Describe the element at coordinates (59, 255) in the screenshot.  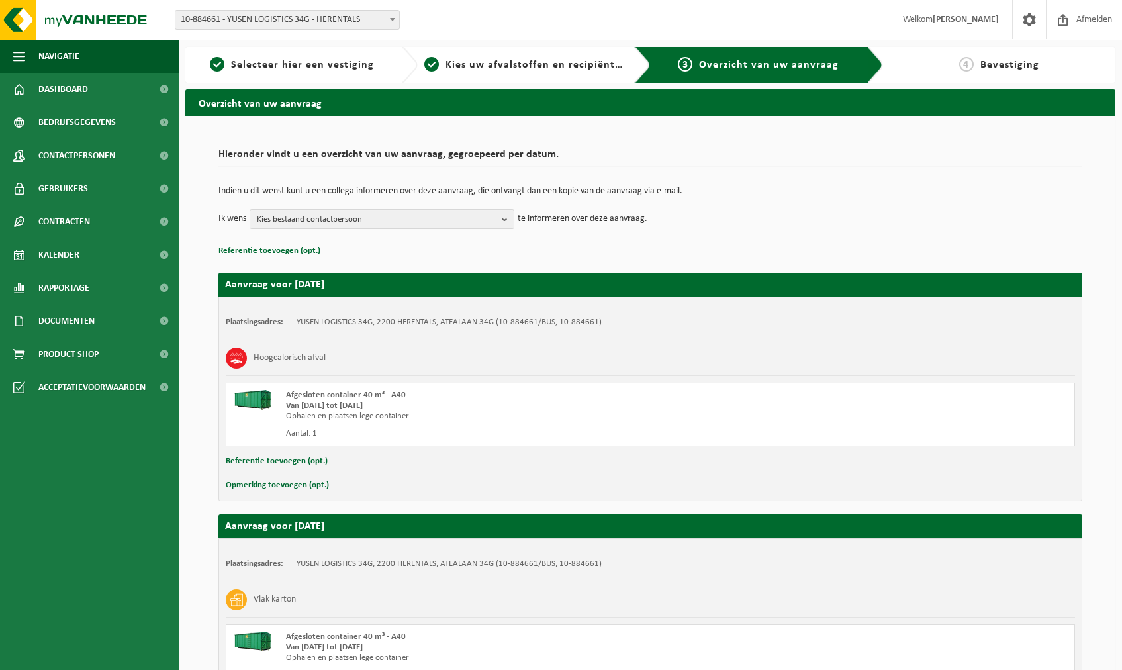
I see `span: Kalender` at that location.